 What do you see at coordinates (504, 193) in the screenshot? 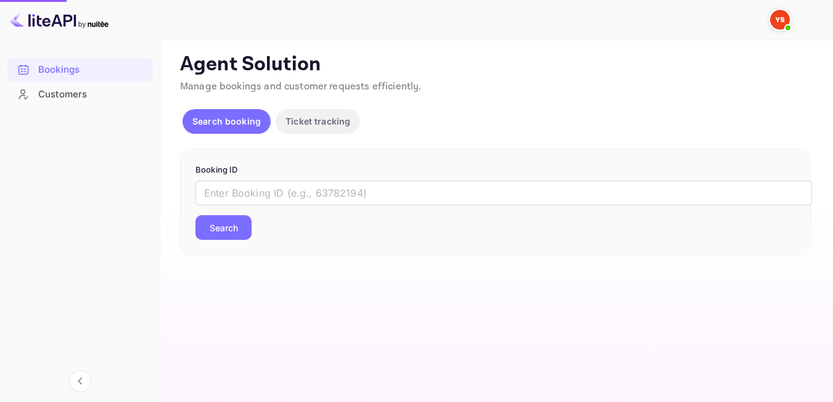
I see `input: Enter Booking ID (e.g., 63782194)` at bounding box center [504, 193].